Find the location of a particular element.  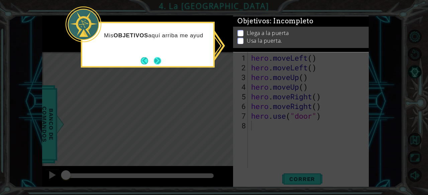

span: Objetivos is located at coordinates (275, 21).